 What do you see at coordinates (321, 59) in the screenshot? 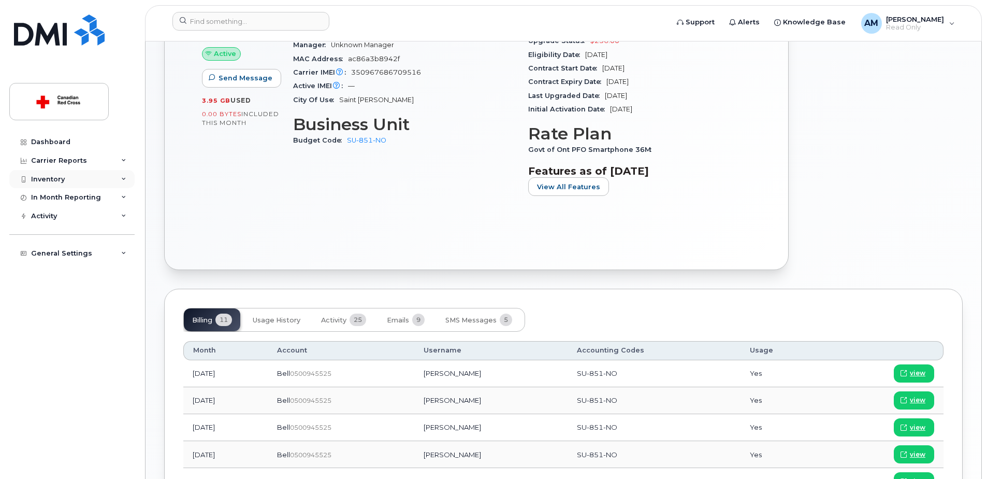
I see `span: MAC Address` at bounding box center [321, 59].